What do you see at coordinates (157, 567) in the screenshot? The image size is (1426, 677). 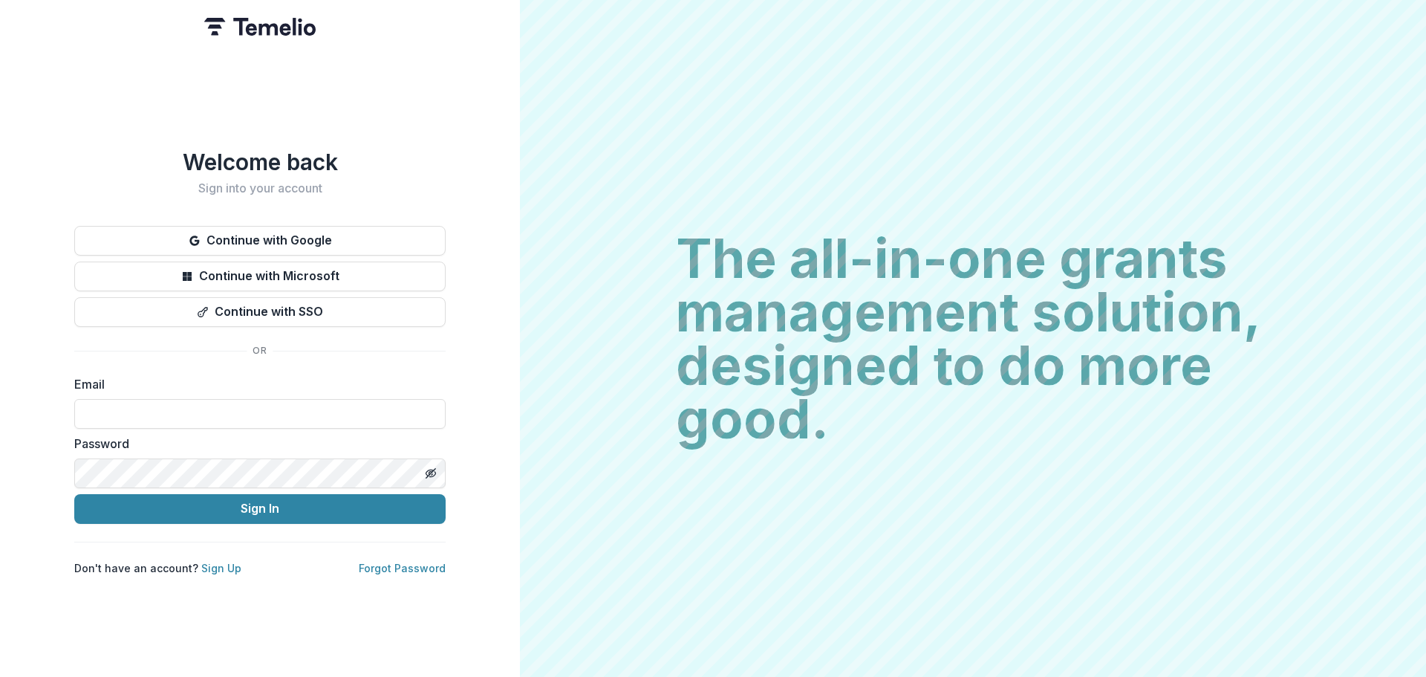 I see `p: Don't have an account?` at bounding box center [157, 567].